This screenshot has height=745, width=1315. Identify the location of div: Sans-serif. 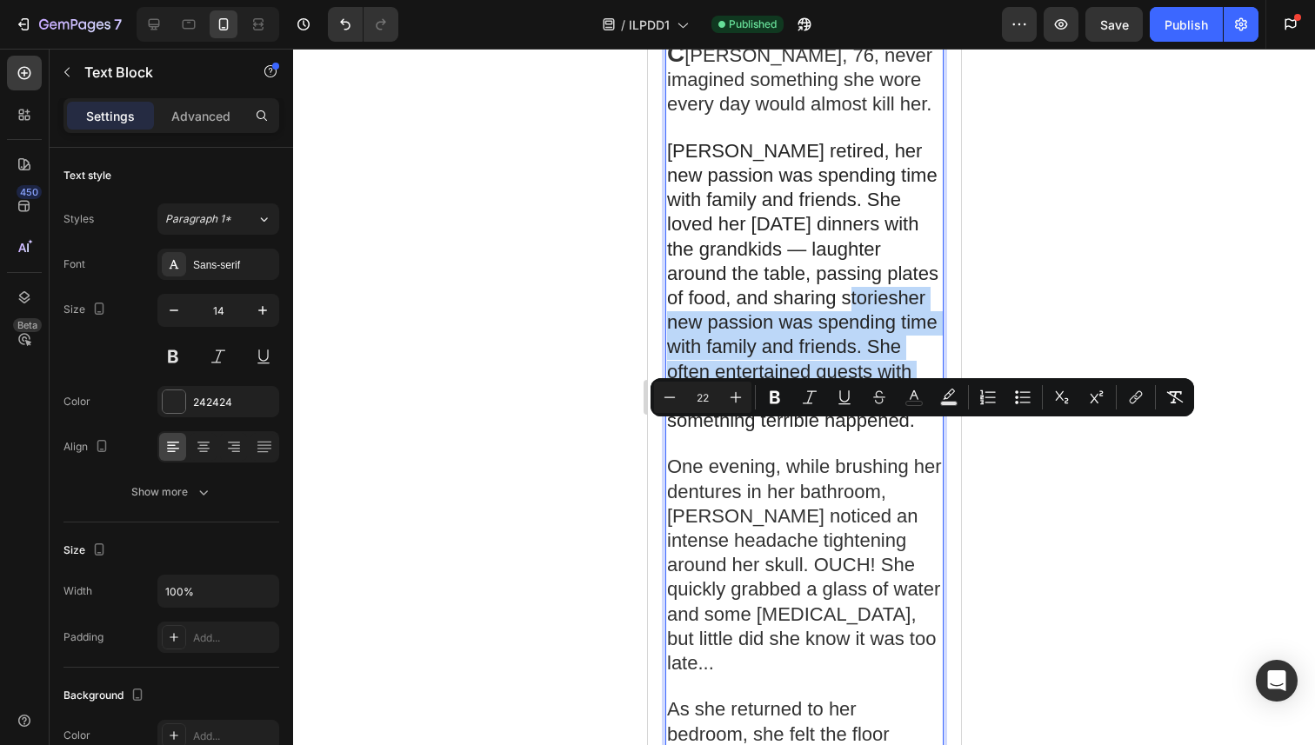
(234, 265).